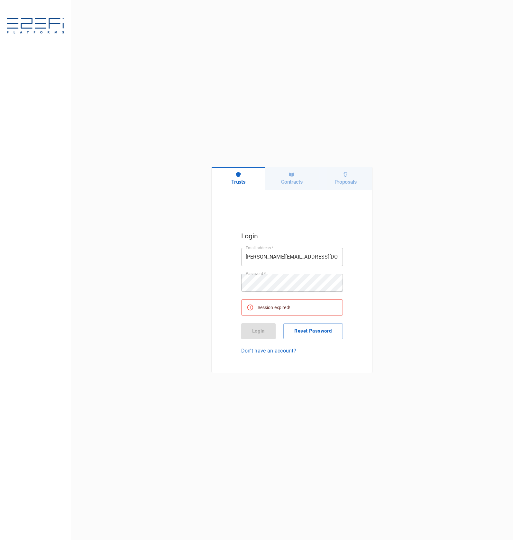 Image resolution: width=513 pixels, height=540 pixels. Describe the element at coordinates (260, 248) in the screenshot. I see `label: Email address` at that location.